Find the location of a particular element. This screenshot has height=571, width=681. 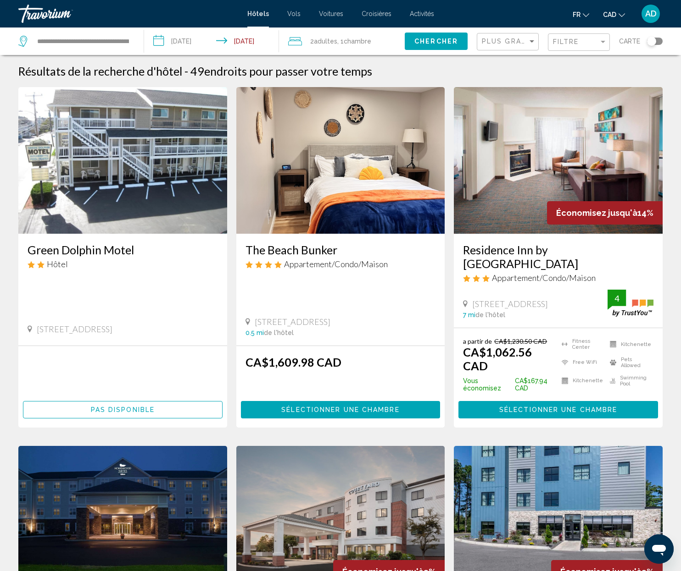

a: Hôtels is located at coordinates (258, 14).